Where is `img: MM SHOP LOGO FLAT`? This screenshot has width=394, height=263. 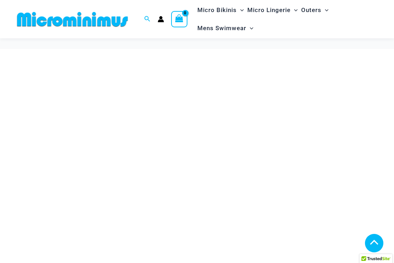 img: MM SHOP LOGO FLAT is located at coordinates (72, 19).